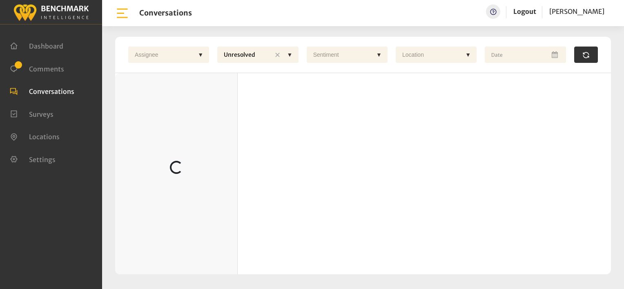 This screenshot has width=624, height=289. Describe the element at coordinates (556, 55) in the screenshot. I see `button: Open Calendar` at that location.